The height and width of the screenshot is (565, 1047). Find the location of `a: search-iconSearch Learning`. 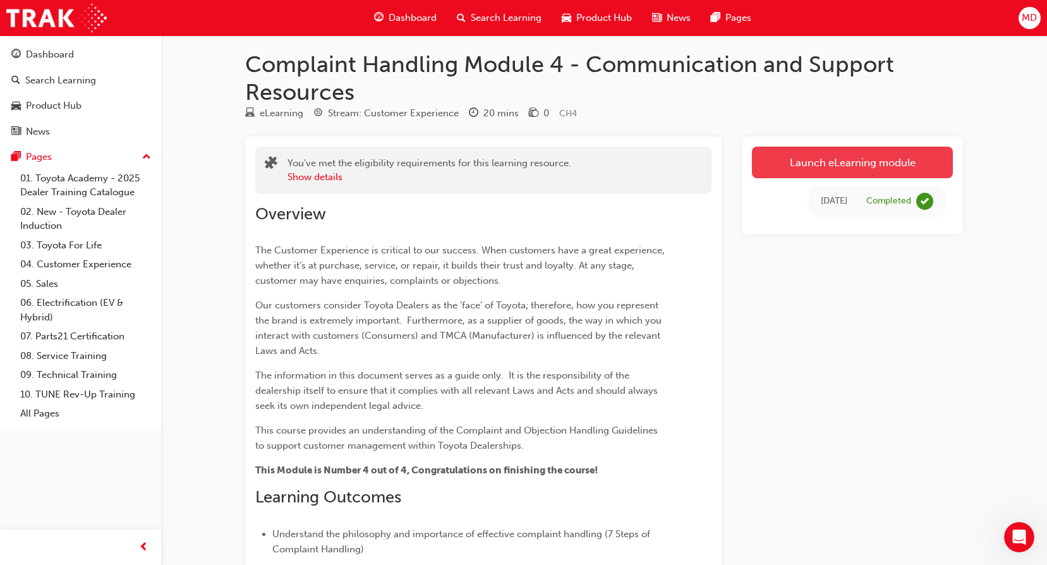

a: search-iconSearch Learning is located at coordinates (499, 18).